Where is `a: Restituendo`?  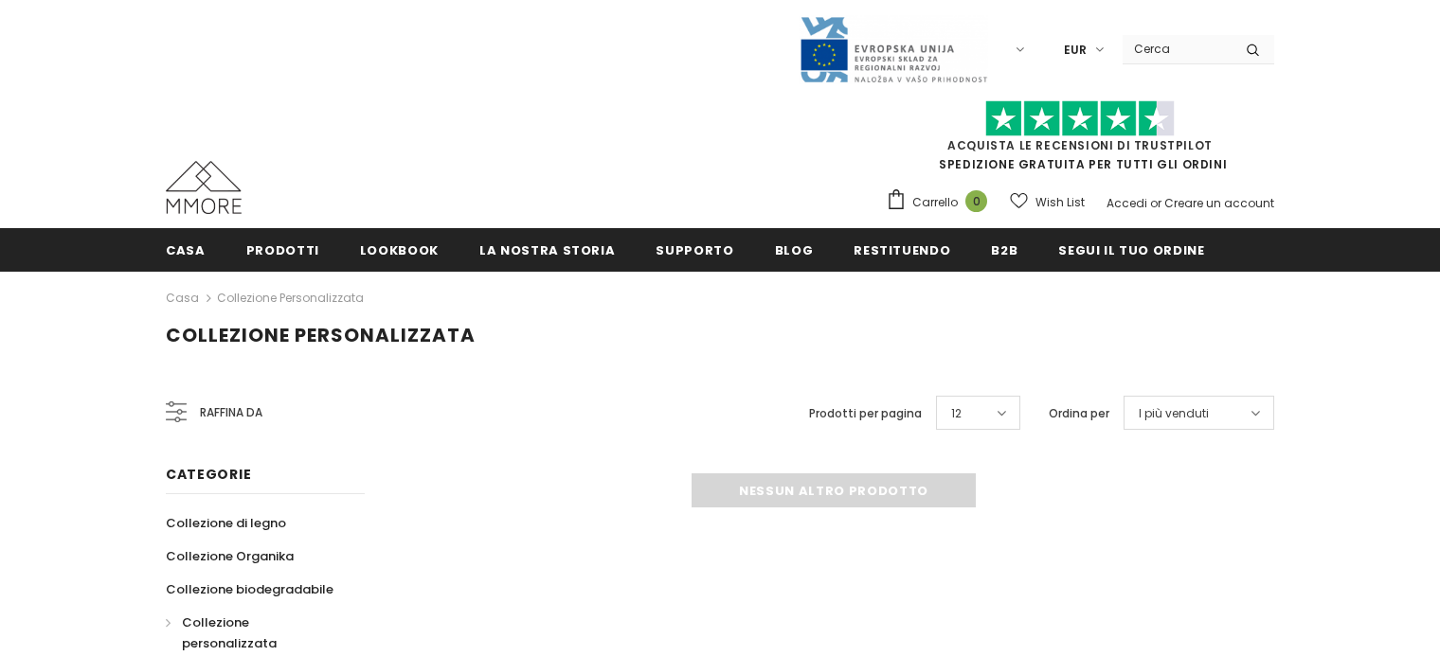 a: Restituendo is located at coordinates (902, 249).